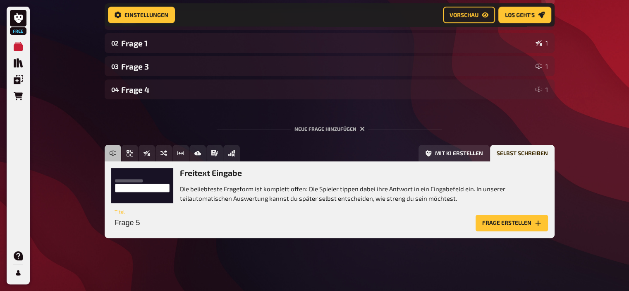  Describe the element at coordinates (146, 15) in the screenshot. I see `span: Einstellungen` at that location.